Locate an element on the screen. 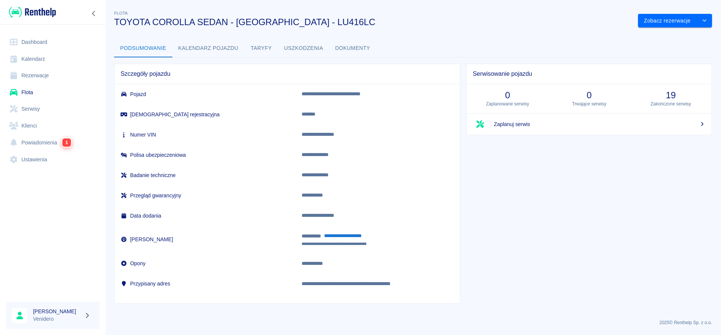 Image resolution: width=721 pixels, height=335 pixels. a: Dashboard is located at coordinates (53, 42).